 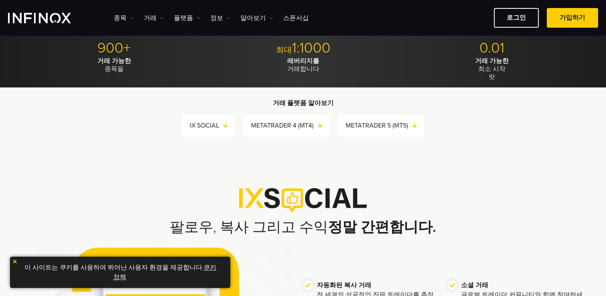 What do you see at coordinates (124, 18) in the screenshot?
I see `a: 종목` at bounding box center [124, 18].